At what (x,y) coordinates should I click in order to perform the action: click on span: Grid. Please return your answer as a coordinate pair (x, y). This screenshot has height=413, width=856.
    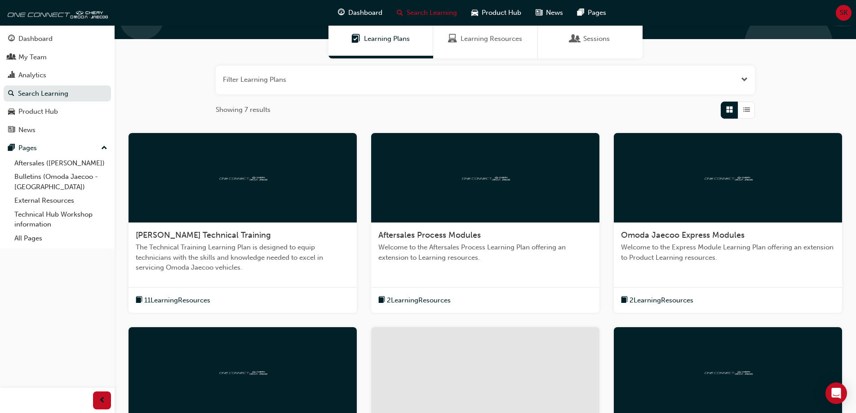
    Looking at the image, I should click on (730, 110).